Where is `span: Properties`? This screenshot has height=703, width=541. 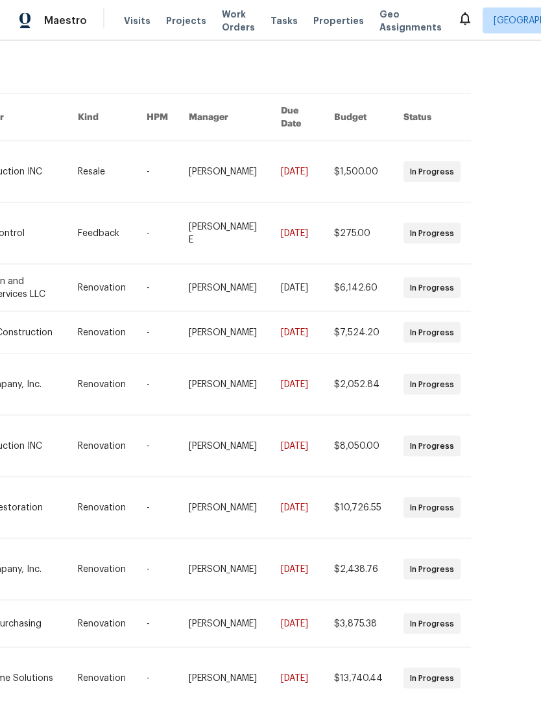 span: Properties is located at coordinates (338, 21).